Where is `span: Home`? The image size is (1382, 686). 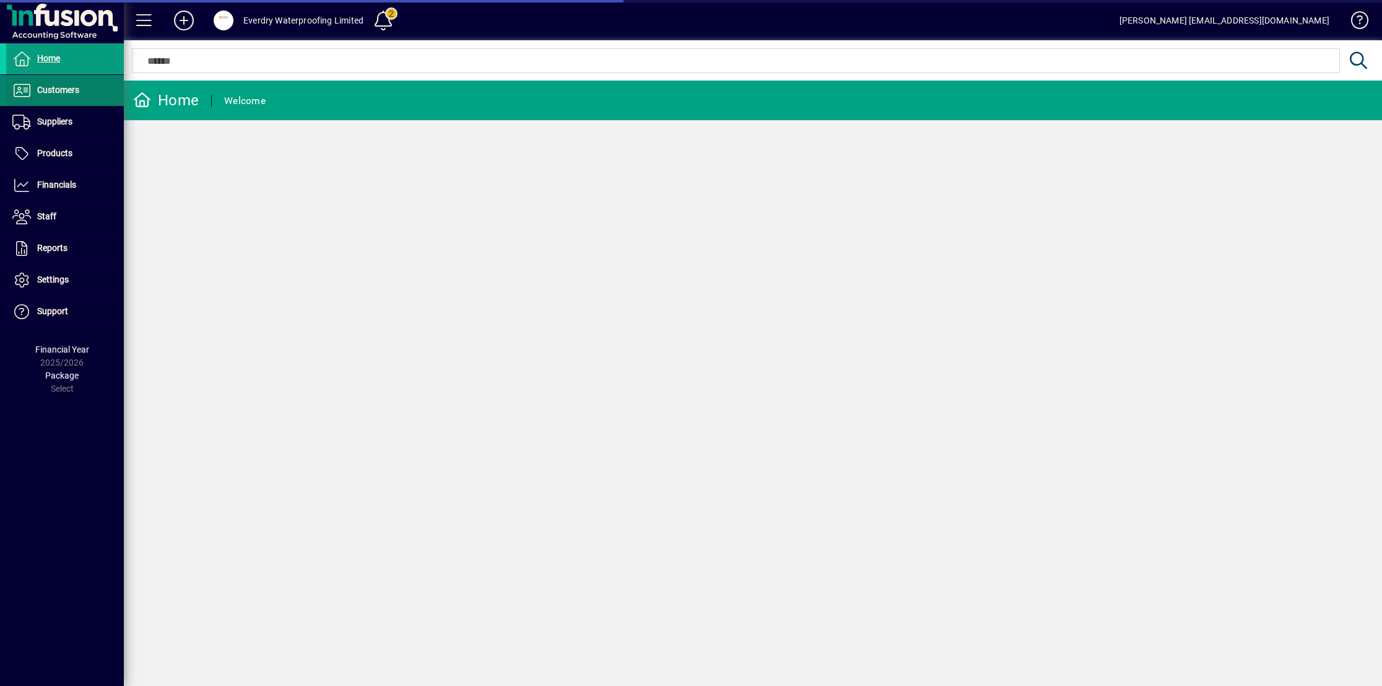
span: Home is located at coordinates (48, 58).